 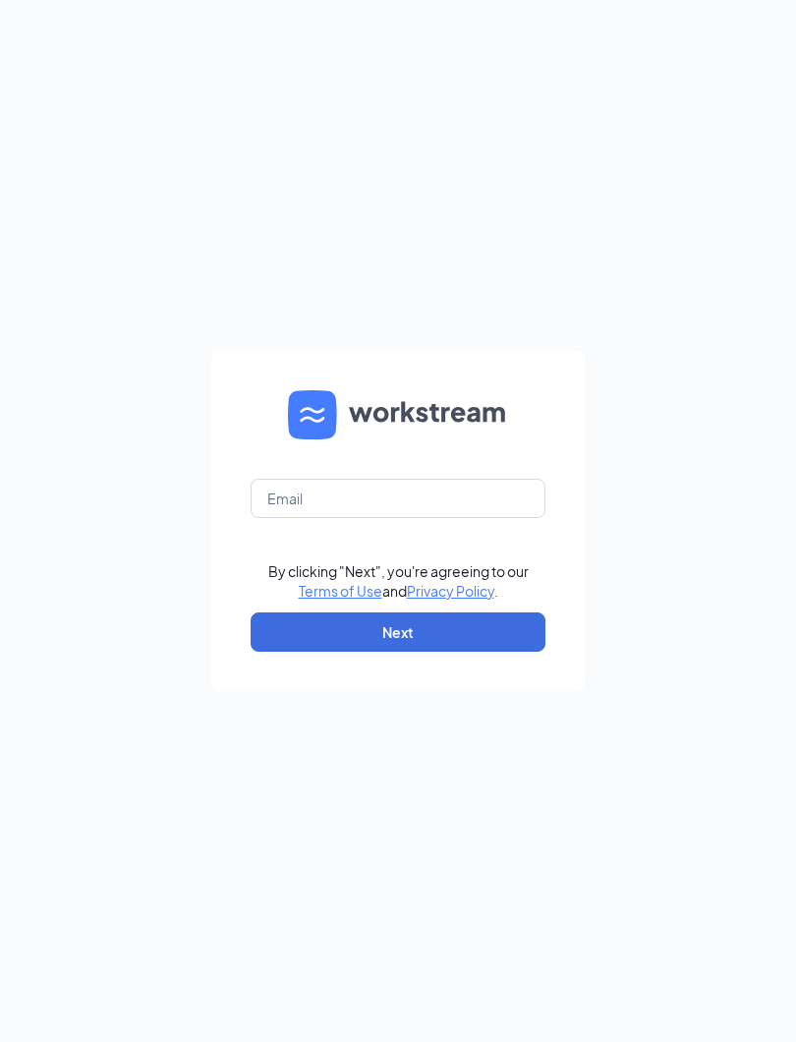 I want to click on a: Privacy Policy, so click(x=450, y=591).